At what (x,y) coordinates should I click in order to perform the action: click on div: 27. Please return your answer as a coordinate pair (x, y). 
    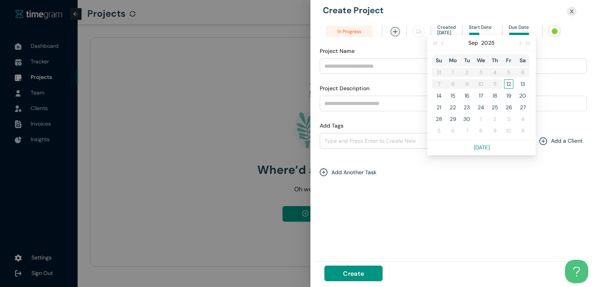
    Looking at the image, I should click on (523, 107).